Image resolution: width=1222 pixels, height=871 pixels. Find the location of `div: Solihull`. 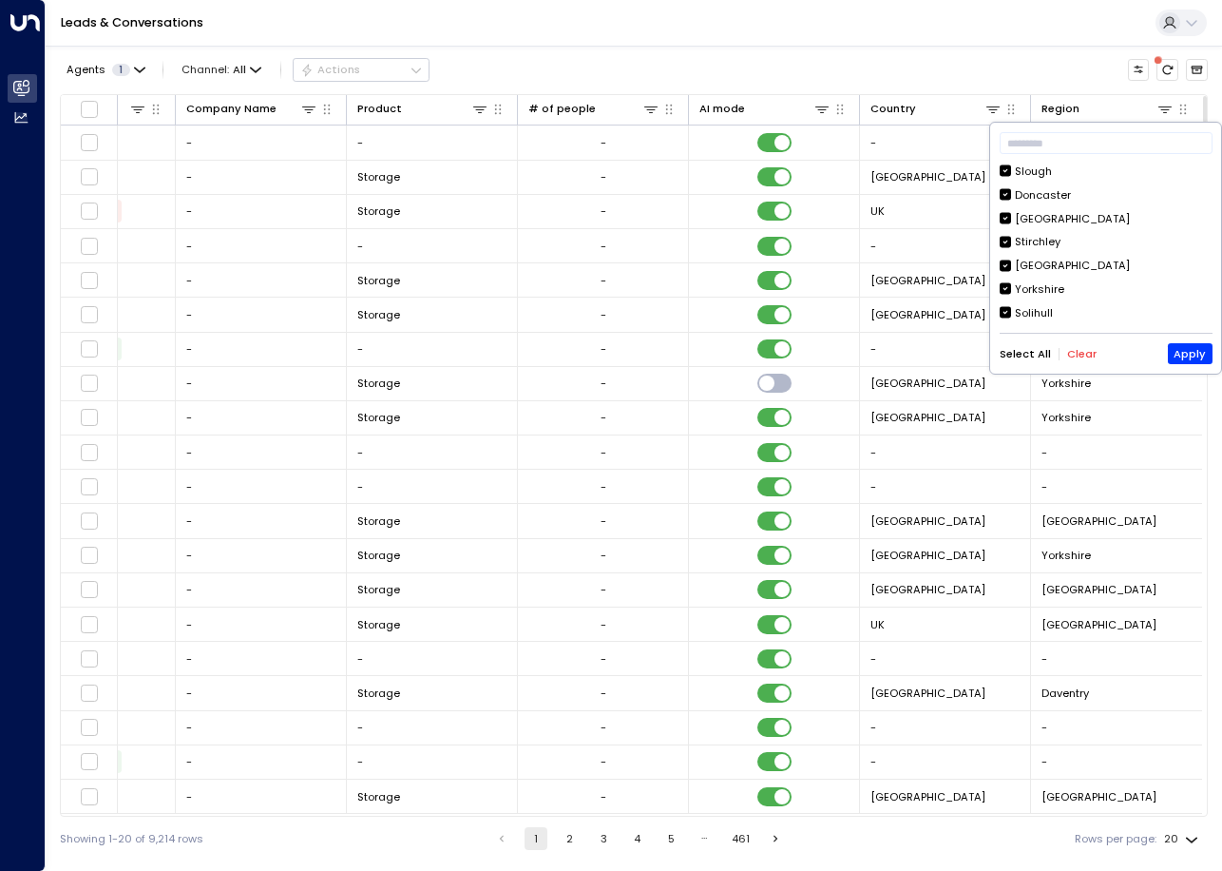

div: Solihull is located at coordinates (1106, 313).